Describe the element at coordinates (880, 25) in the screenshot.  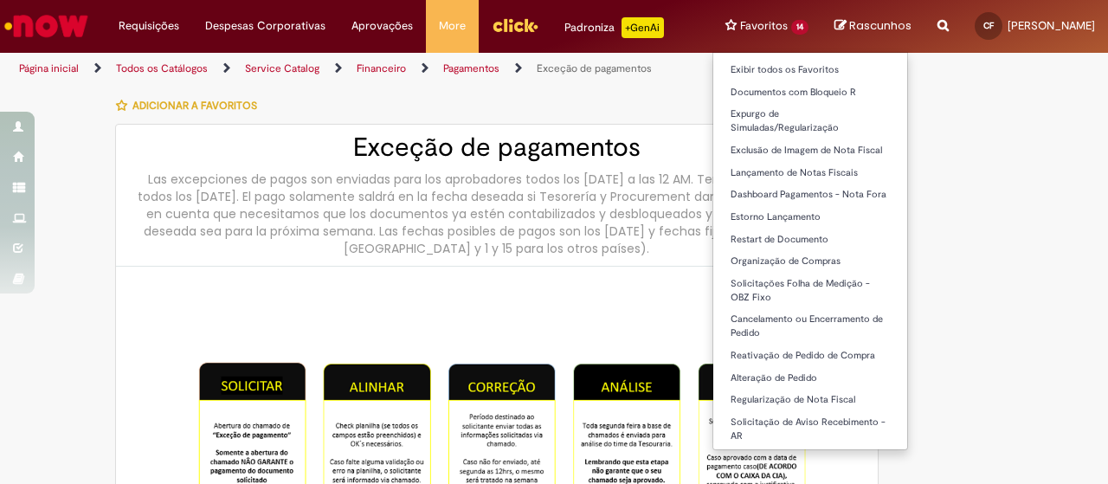
I see `span: Rascunhos` at that location.